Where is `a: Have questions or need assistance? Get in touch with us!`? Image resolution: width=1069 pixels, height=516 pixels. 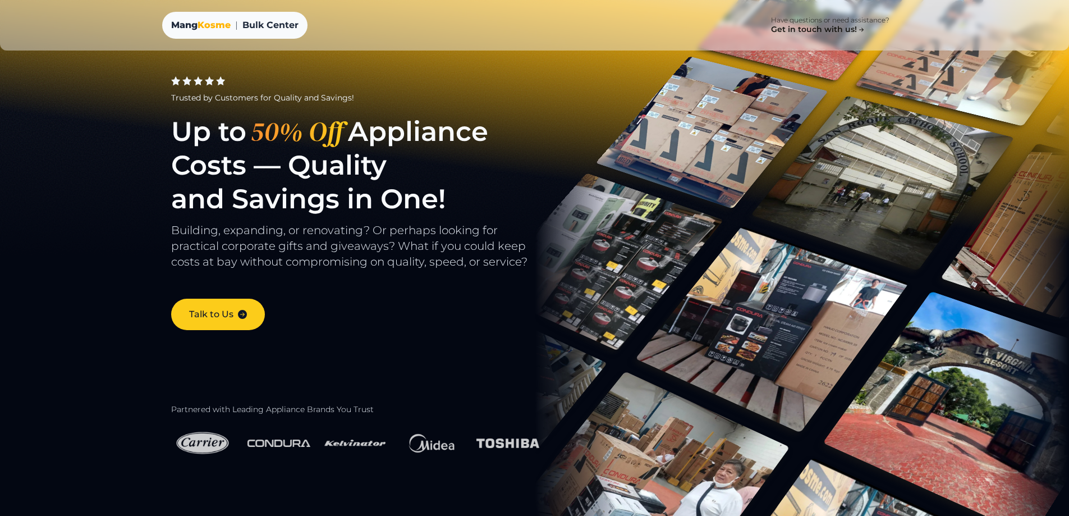 a: Have questions or need assistance? Get in touch with us! is located at coordinates (830, 25).